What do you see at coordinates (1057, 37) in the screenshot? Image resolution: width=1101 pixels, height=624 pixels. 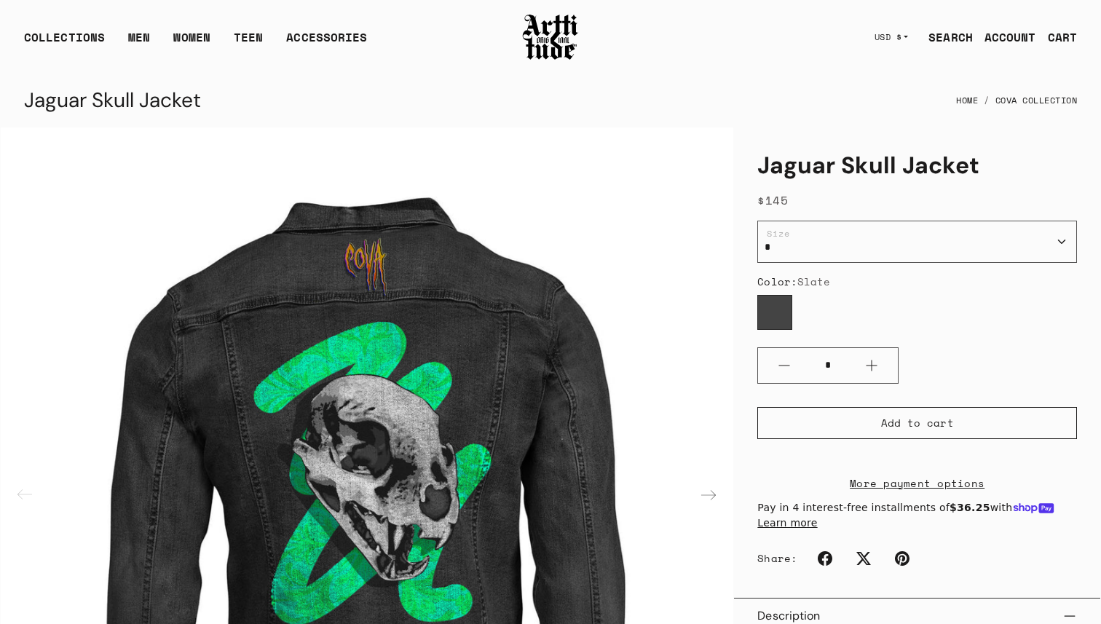 I see `a: Open cart` at bounding box center [1057, 37].